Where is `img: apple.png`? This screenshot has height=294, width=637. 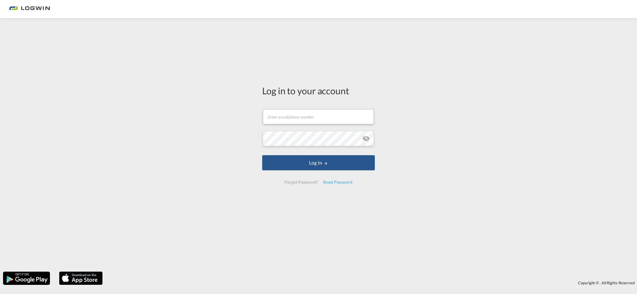
img: apple.png is located at coordinates (81, 278).